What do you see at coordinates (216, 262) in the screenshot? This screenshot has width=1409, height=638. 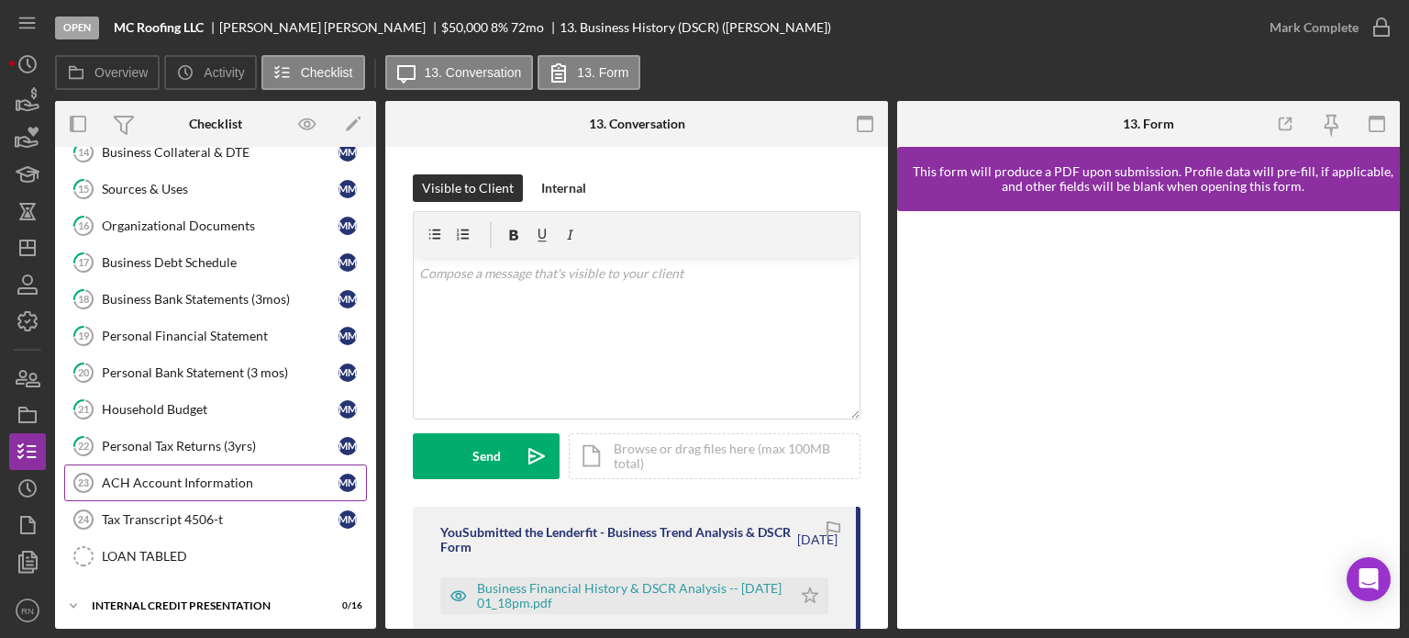 I see `a: 17Business Debt ScheduleMM` at bounding box center [216, 262].